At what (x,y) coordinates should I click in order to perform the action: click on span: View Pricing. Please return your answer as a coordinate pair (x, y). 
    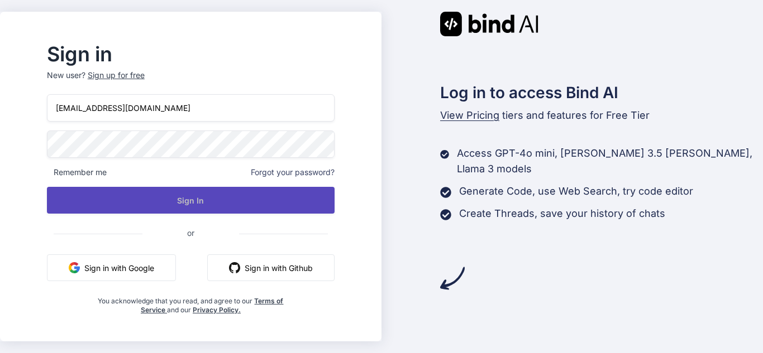
    Looking at the image, I should click on (470, 115).